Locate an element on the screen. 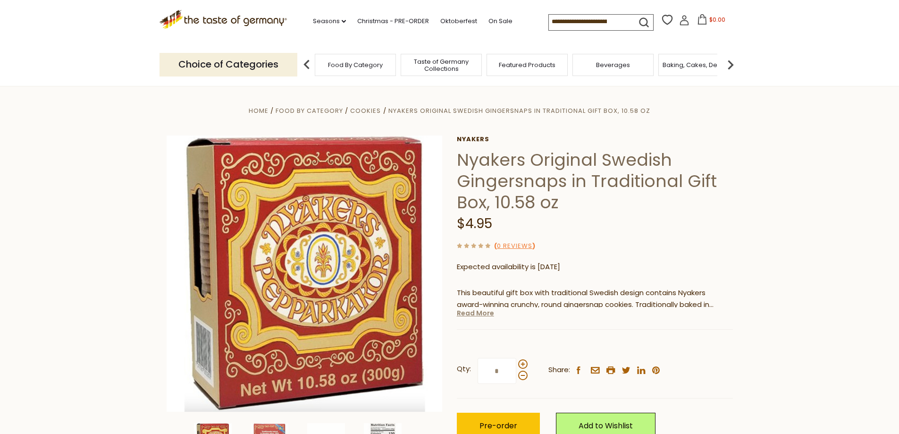 The image size is (899, 434). span: Share: is located at coordinates (559, 369).